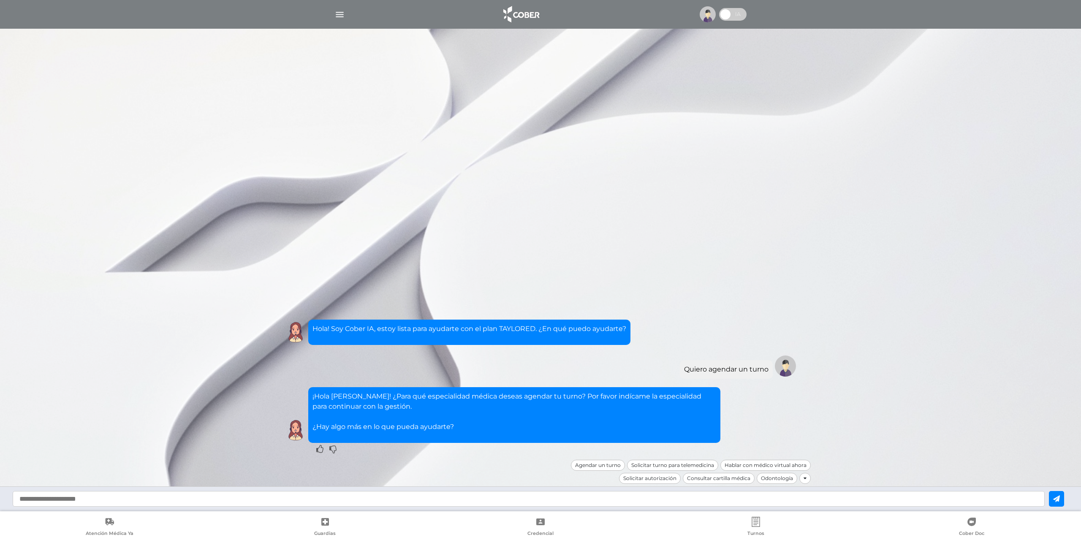 This screenshot has height=540, width=1081. What do you see at coordinates (756, 534) in the screenshot?
I see `span: Turnos` at bounding box center [756, 534].